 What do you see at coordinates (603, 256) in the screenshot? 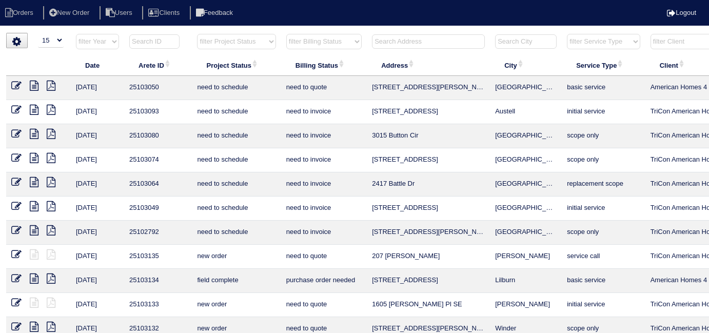
I see `td: service call` at bounding box center [603, 256].